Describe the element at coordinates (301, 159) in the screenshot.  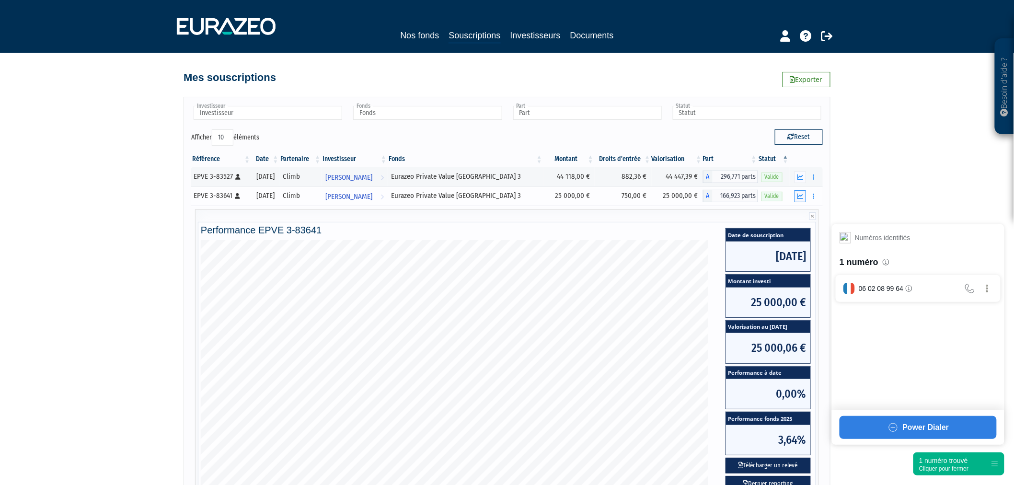
I see `th: Partenaire: activer pour trier la colonne par ordre croissant` at that location.